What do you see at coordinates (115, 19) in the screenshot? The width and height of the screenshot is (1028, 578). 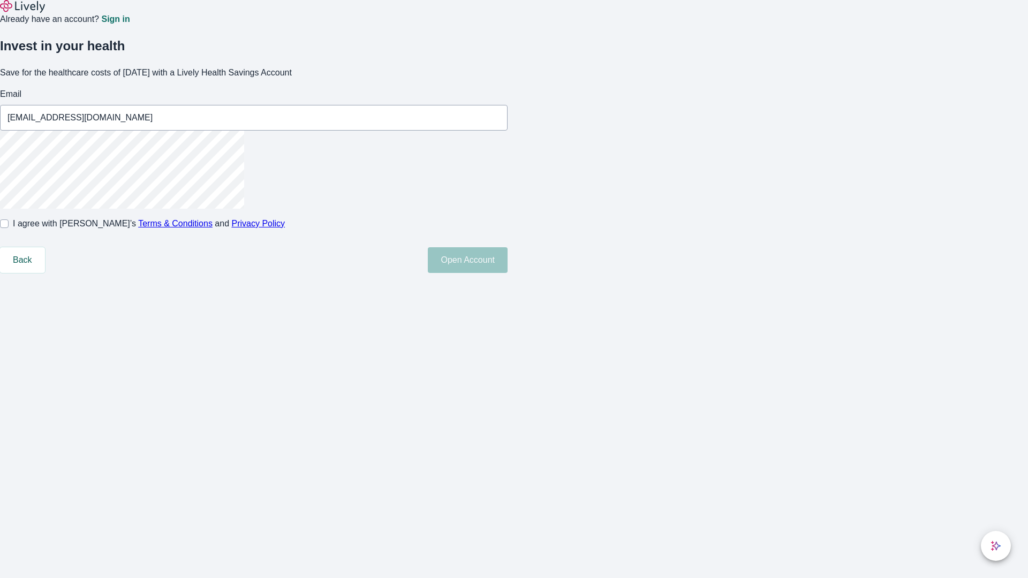 I see `div: Sign in` at bounding box center [115, 19].